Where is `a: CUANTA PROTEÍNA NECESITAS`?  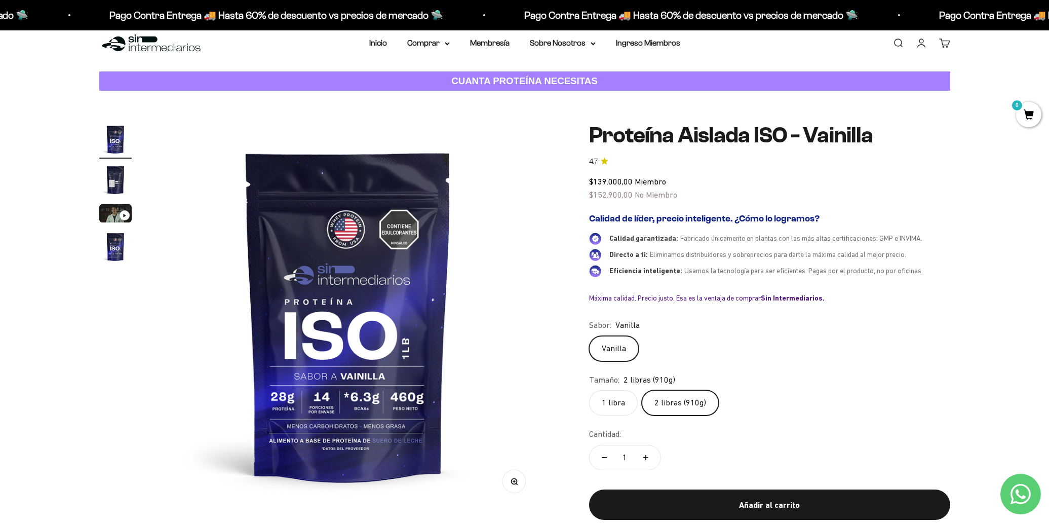
a: CUANTA PROTEÍNA NECESITAS is located at coordinates (525, 81).